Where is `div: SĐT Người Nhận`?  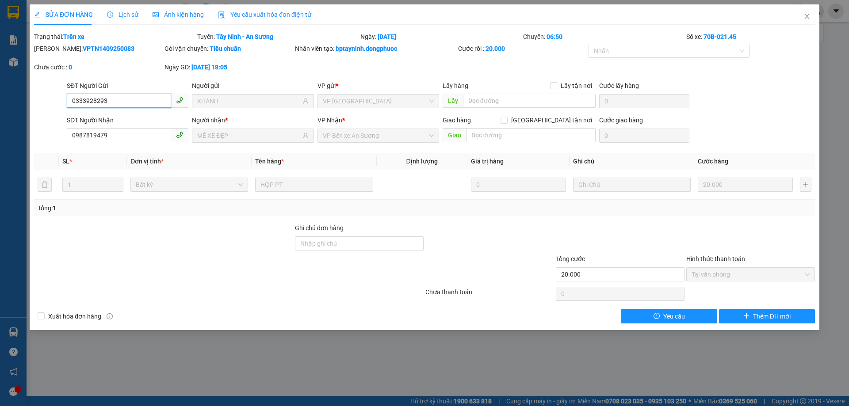 div: SĐT Người Nhận is located at coordinates (127, 120).